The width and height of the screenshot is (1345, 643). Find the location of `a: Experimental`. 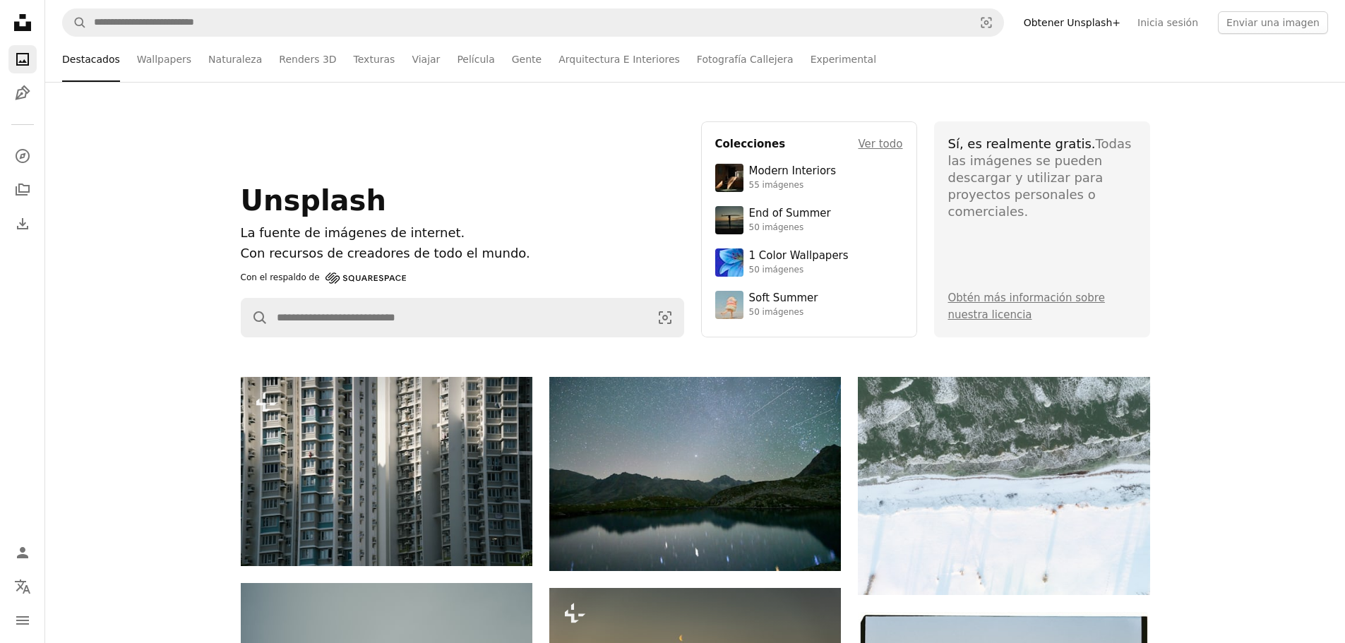

a: Experimental is located at coordinates (843, 59).